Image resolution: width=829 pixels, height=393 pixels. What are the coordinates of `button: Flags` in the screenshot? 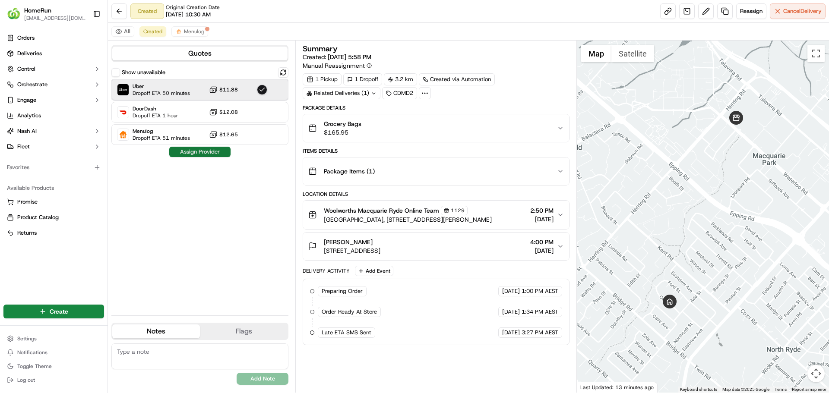 It's located at (243, 331).